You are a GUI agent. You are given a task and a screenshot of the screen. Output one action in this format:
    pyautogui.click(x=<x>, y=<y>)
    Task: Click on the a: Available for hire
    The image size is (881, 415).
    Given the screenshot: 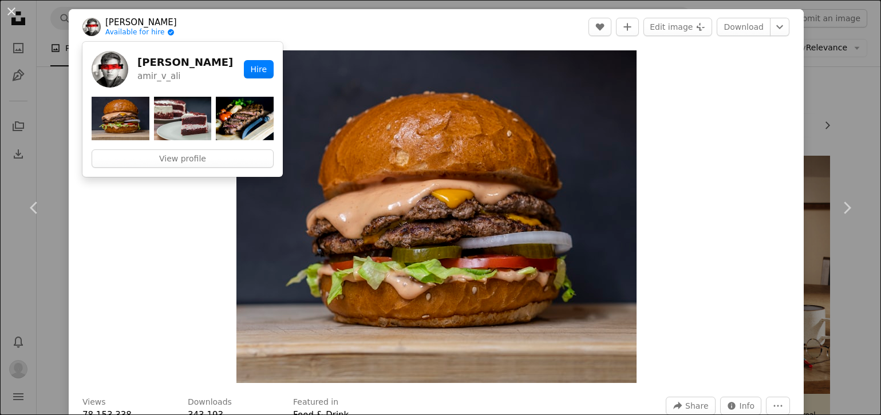 What is the action you would take?
    pyautogui.click(x=141, y=33)
    